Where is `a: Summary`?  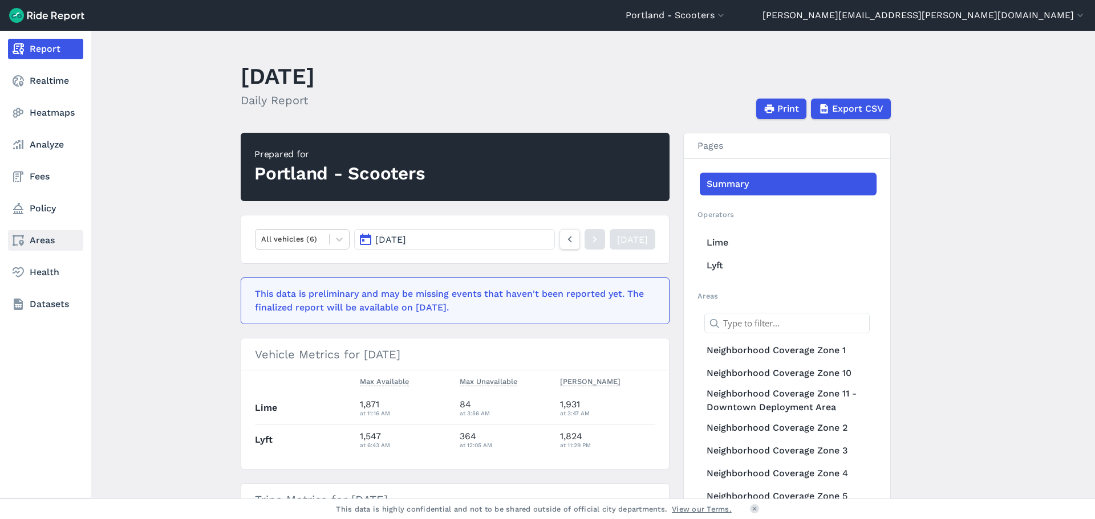 a: Summary is located at coordinates (788, 184).